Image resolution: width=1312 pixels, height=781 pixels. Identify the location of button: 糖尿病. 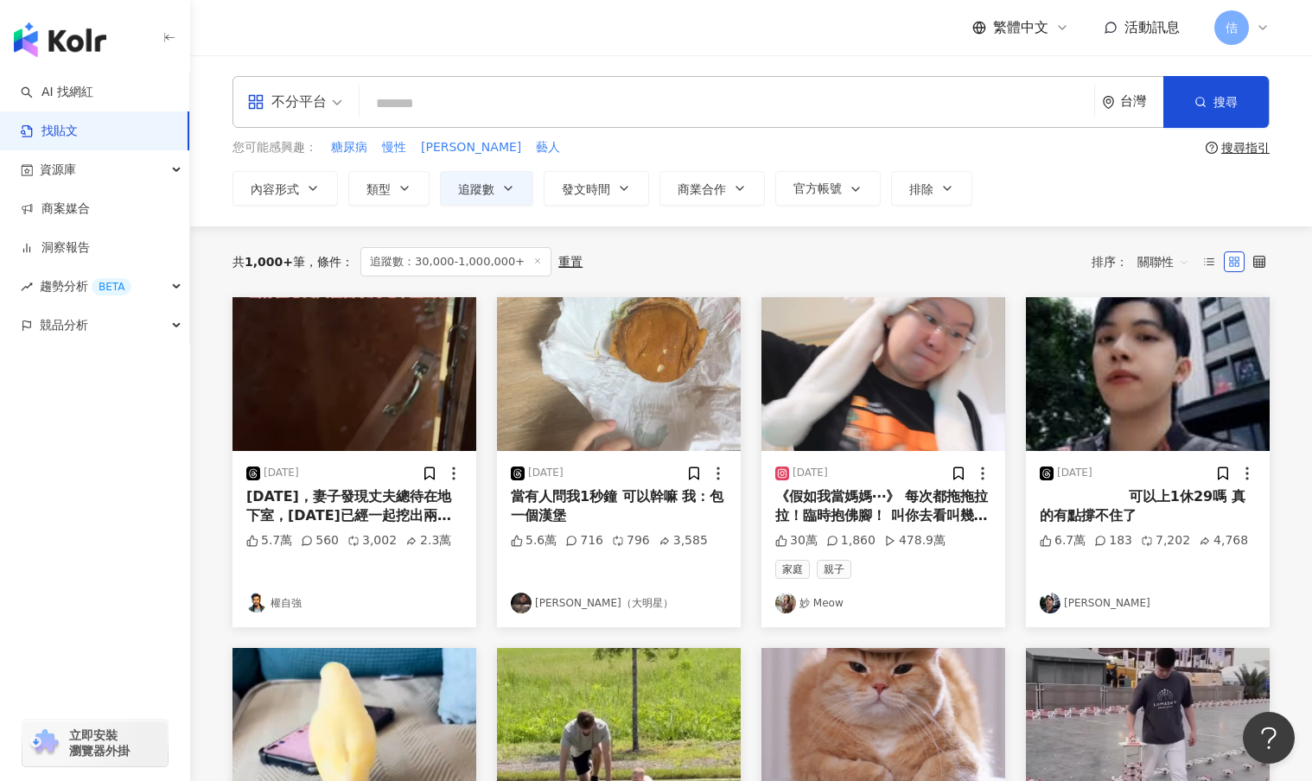
(349, 148).